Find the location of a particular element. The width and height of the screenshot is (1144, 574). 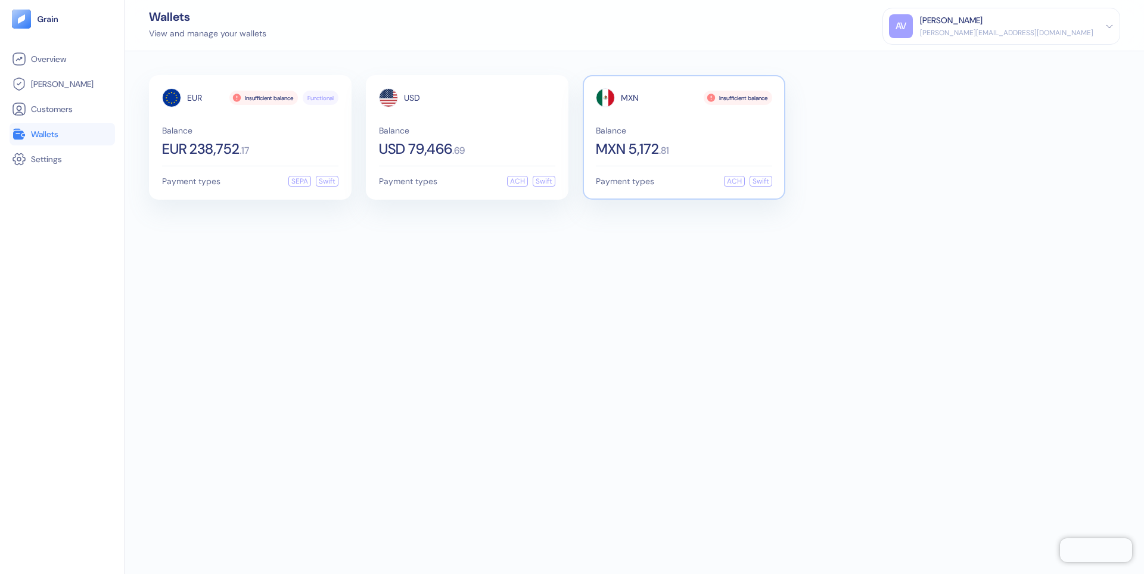

span: Wallets is located at coordinates (45, 134).